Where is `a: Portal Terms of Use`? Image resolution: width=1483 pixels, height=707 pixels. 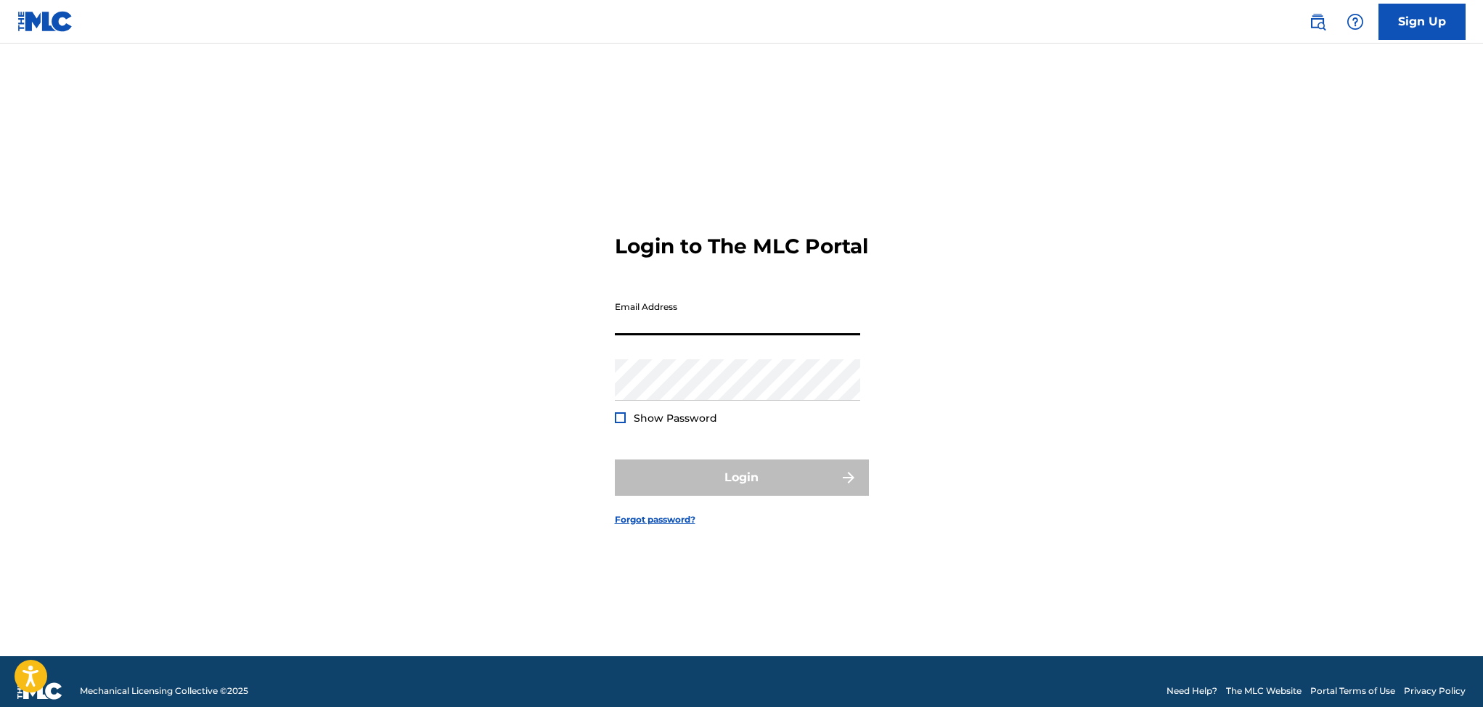
a: Portal Terms of Use is located at coordinates (1353, 691).